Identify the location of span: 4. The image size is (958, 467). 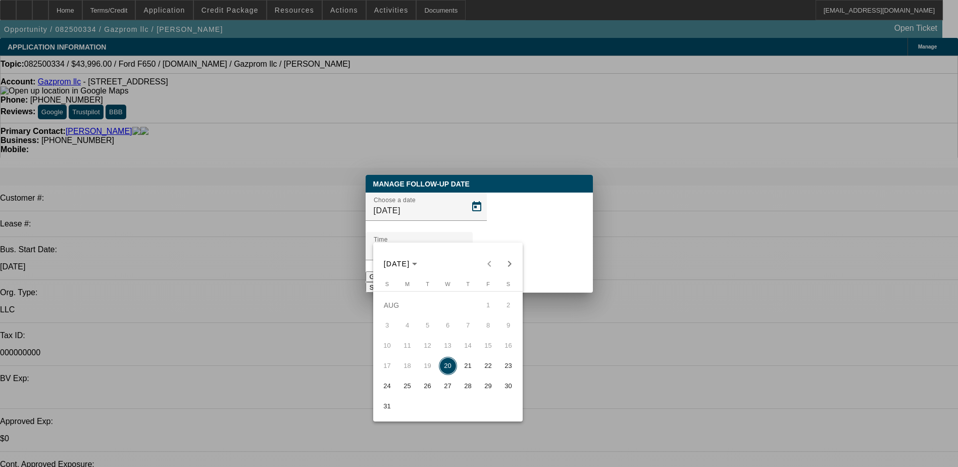
(408, 325).